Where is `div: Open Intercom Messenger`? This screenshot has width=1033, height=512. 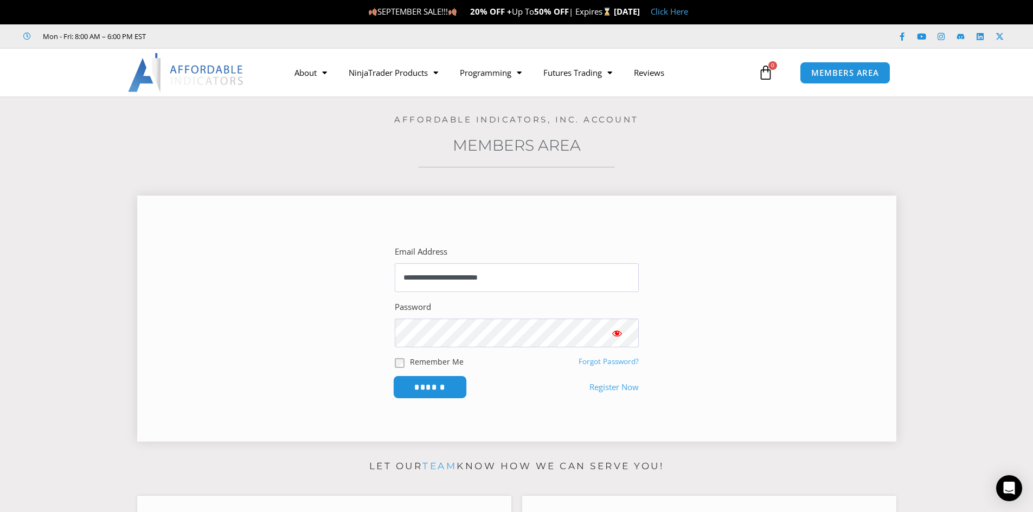
div: Open Intercom Messenger is located at coordinates (1009, 489).